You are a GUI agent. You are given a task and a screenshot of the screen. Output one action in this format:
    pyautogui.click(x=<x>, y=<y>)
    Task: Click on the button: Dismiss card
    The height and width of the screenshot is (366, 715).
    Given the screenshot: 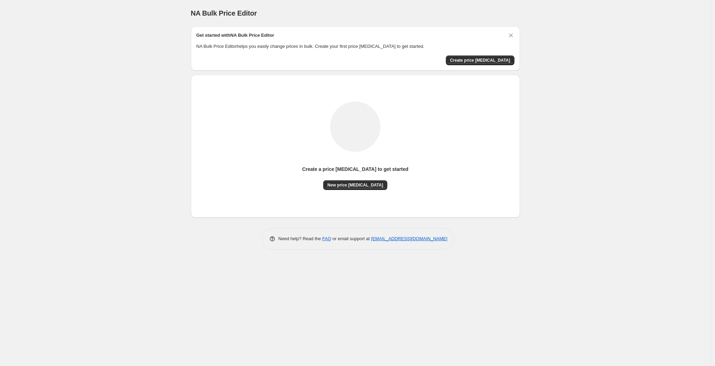 What is the action you would take?
    pyautogui.click(x=511, y=35)
    